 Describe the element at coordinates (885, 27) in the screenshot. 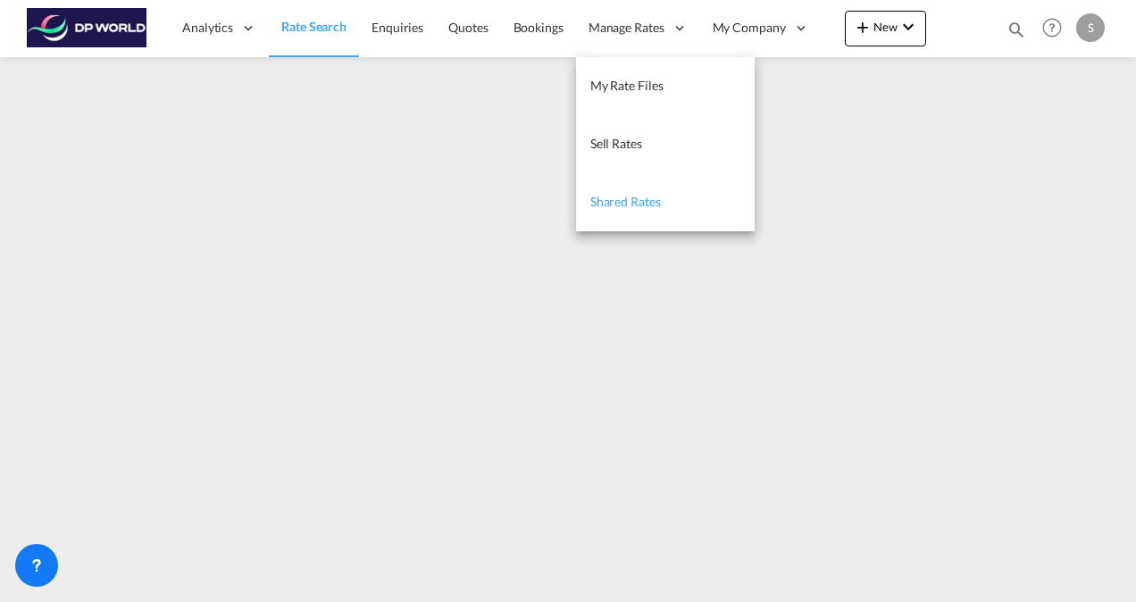

I see `span: New` at that location.